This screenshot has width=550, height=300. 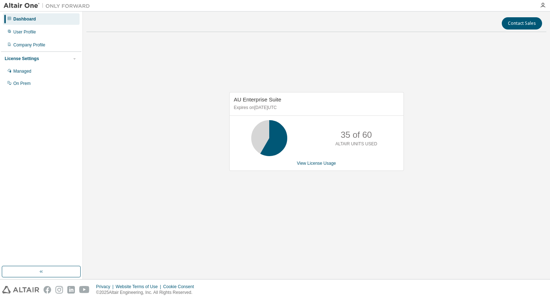 I want to click on img: facebook.svg, so click(x=47, y=290).